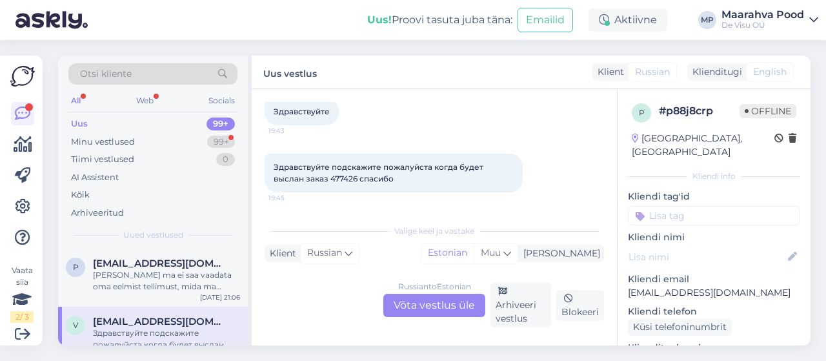 The image size is (826, 361). What do you see at coordinates (290, 72) in the screenshot?
I see `label: Uus vestlus` at bounding box center [290, 72].